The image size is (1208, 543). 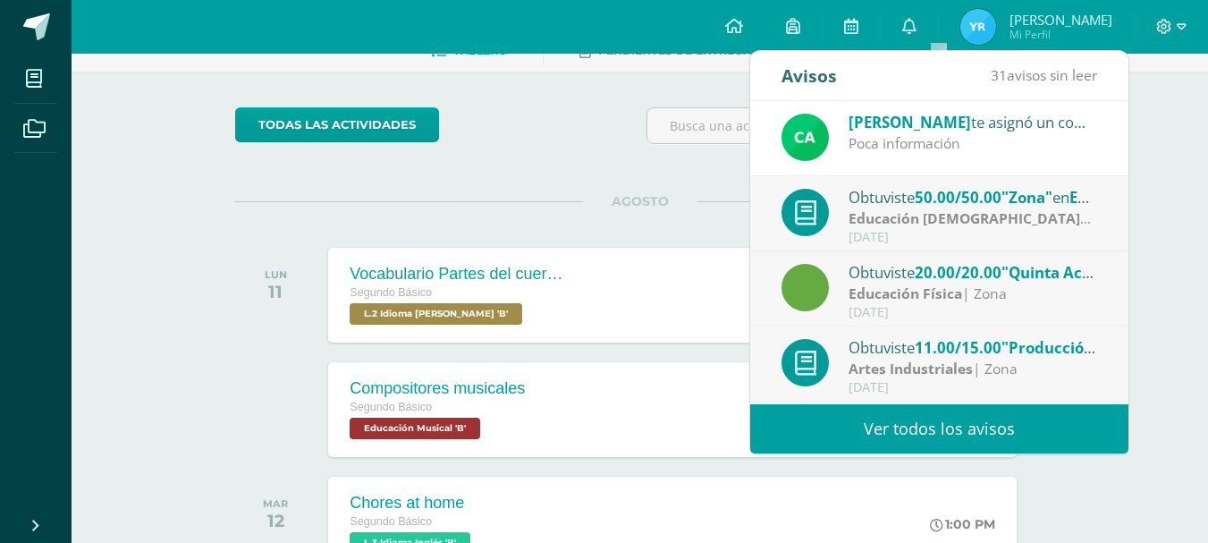 What do you see at coordinates (435, 314) in the screenshot?
I see `span: L.2 Idioma Maya Kaqchikel 'B'` at bounding box center [435, 314].